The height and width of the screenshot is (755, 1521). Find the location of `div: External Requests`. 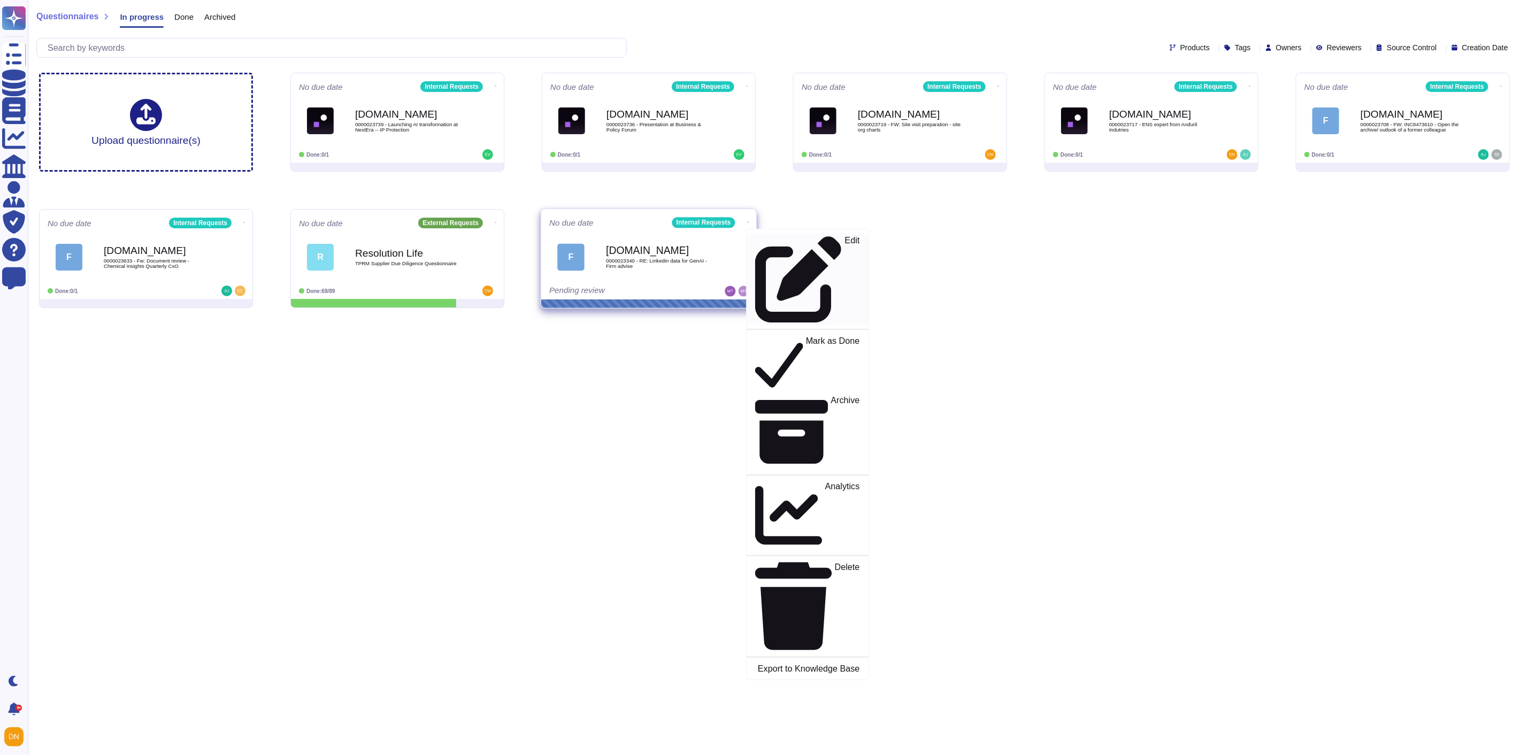

div: External Requests is located at coordinates (450, 223).